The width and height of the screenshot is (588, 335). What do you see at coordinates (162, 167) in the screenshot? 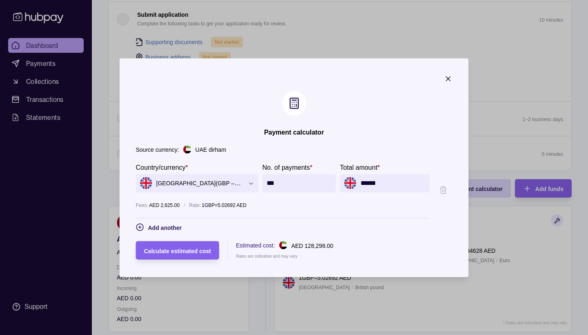
I see `label: Country/currency` at bounding box center [162, 167].